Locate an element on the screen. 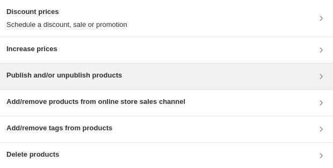 Image resolution: width=333 pixels, height=168 pixels. h3: Add/remove products from online store sales channel is located at coordinates (96, 102).